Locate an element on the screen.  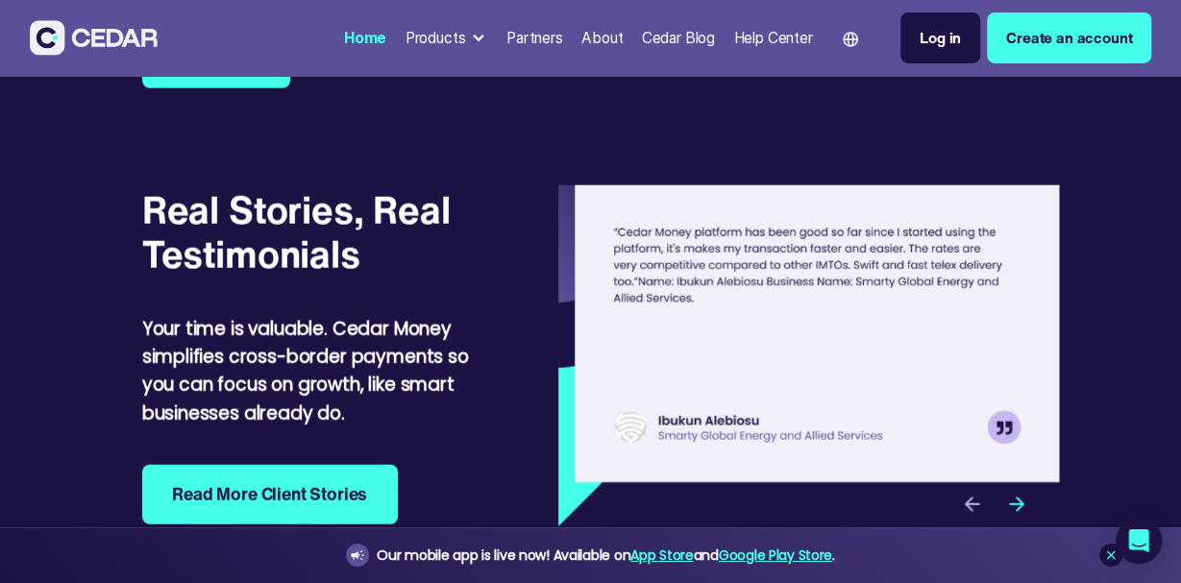
a: App Store is located at coordinates (661, 556).